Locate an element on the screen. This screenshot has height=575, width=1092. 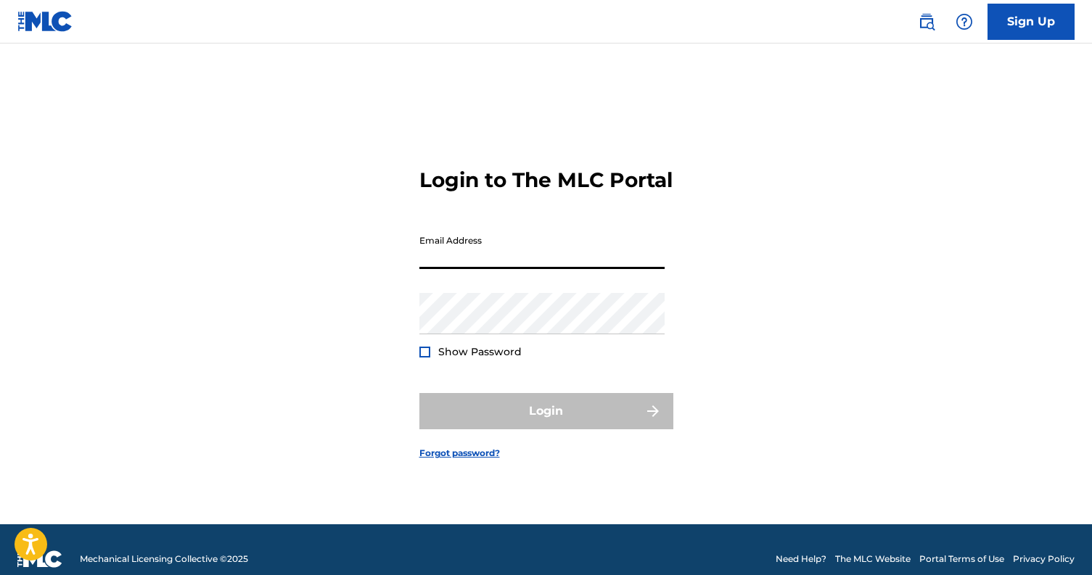
img: search is located at coordinates (926, 22).